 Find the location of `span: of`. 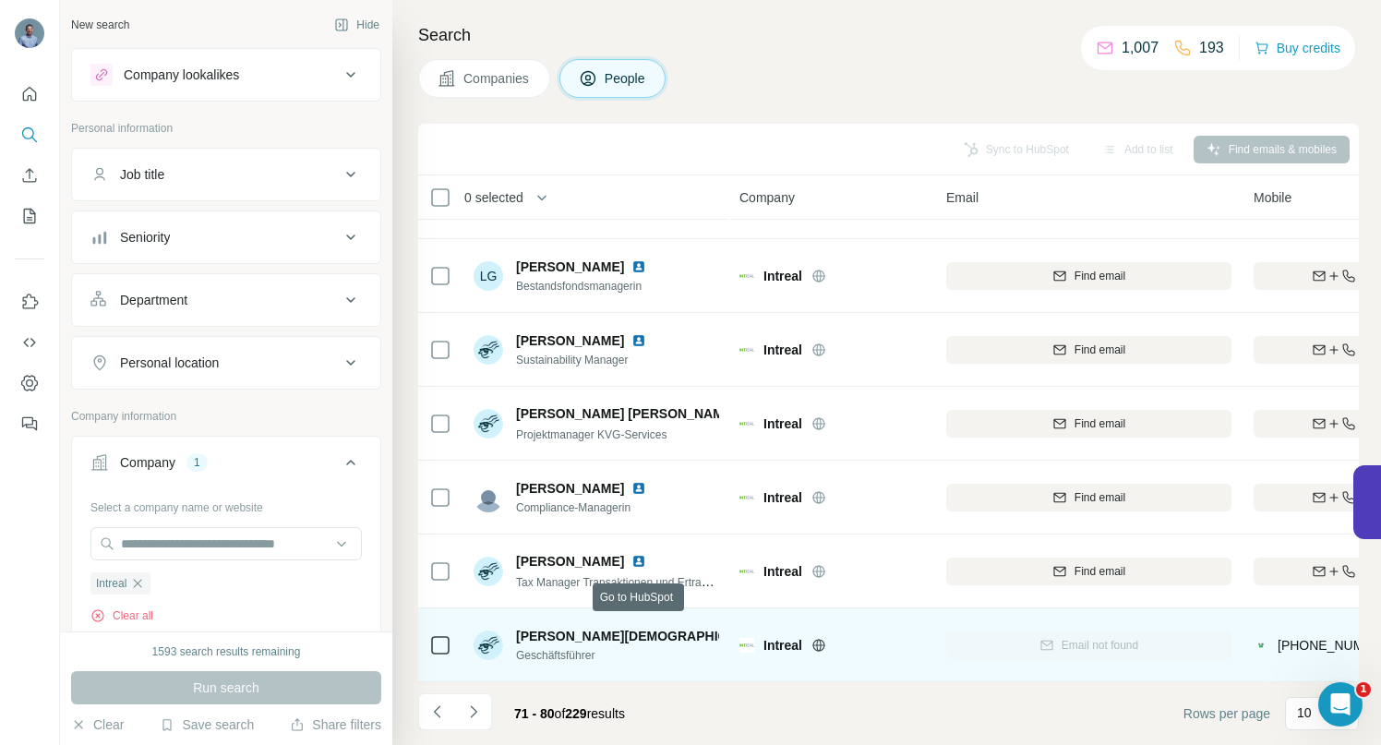

span: of is located at coordinates (560, 714).